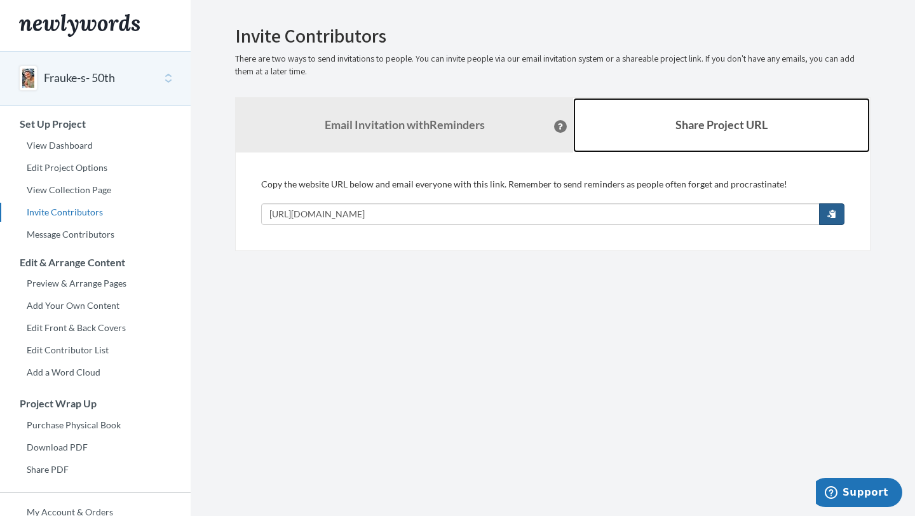  What do you see at coordinates (95, 262) in the screenshot?
I see `h3: Edit & Arrange Content` at bounding box center [95, 262].